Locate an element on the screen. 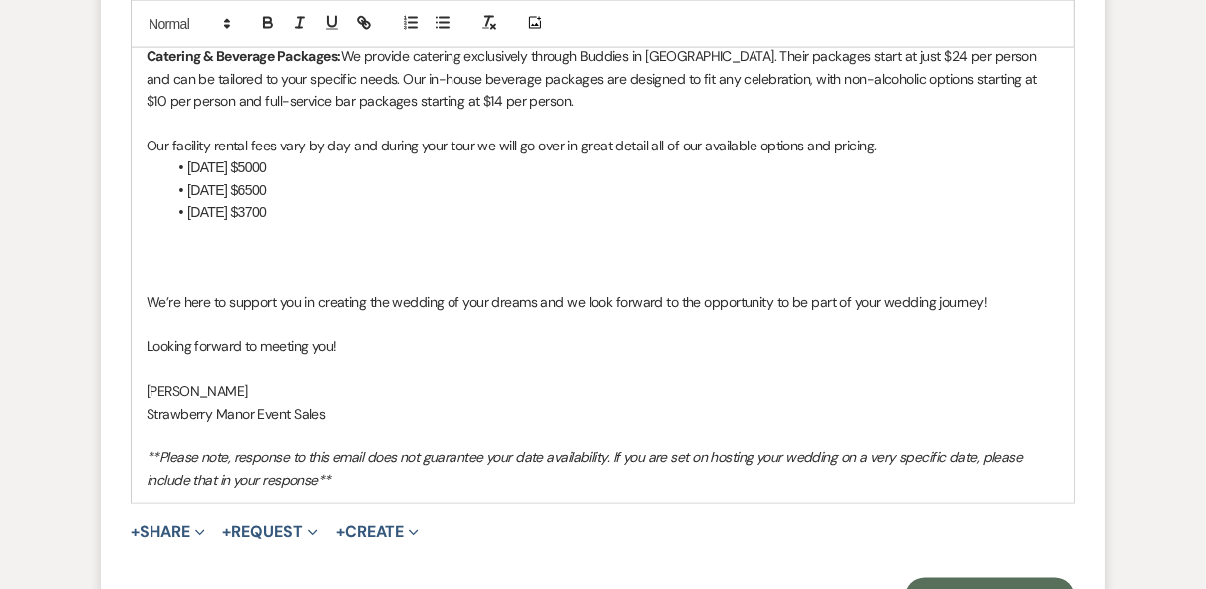 Image resolution: width=1206 pixels, height=589 pixels. p: Strawberry Manor Event Sales is located at coordinates (603, 414).